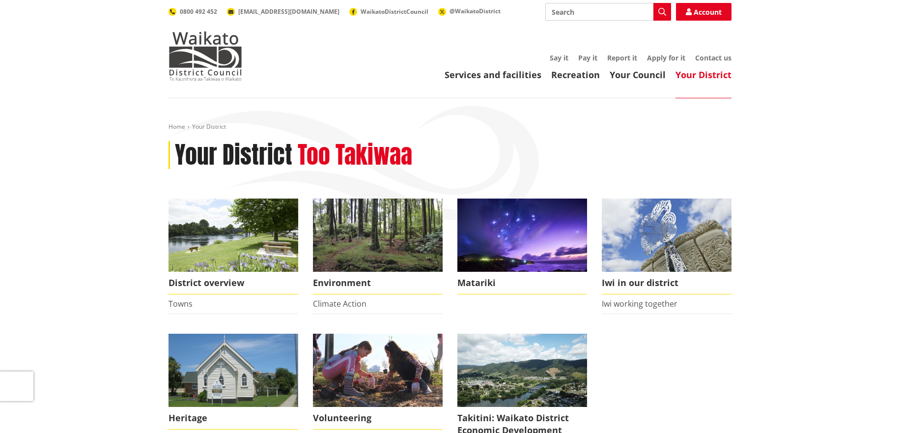 The image size is (900, 433). I want to click on img: biodiversity- Wright's Bush_16x9 crop, so click(378, 235).